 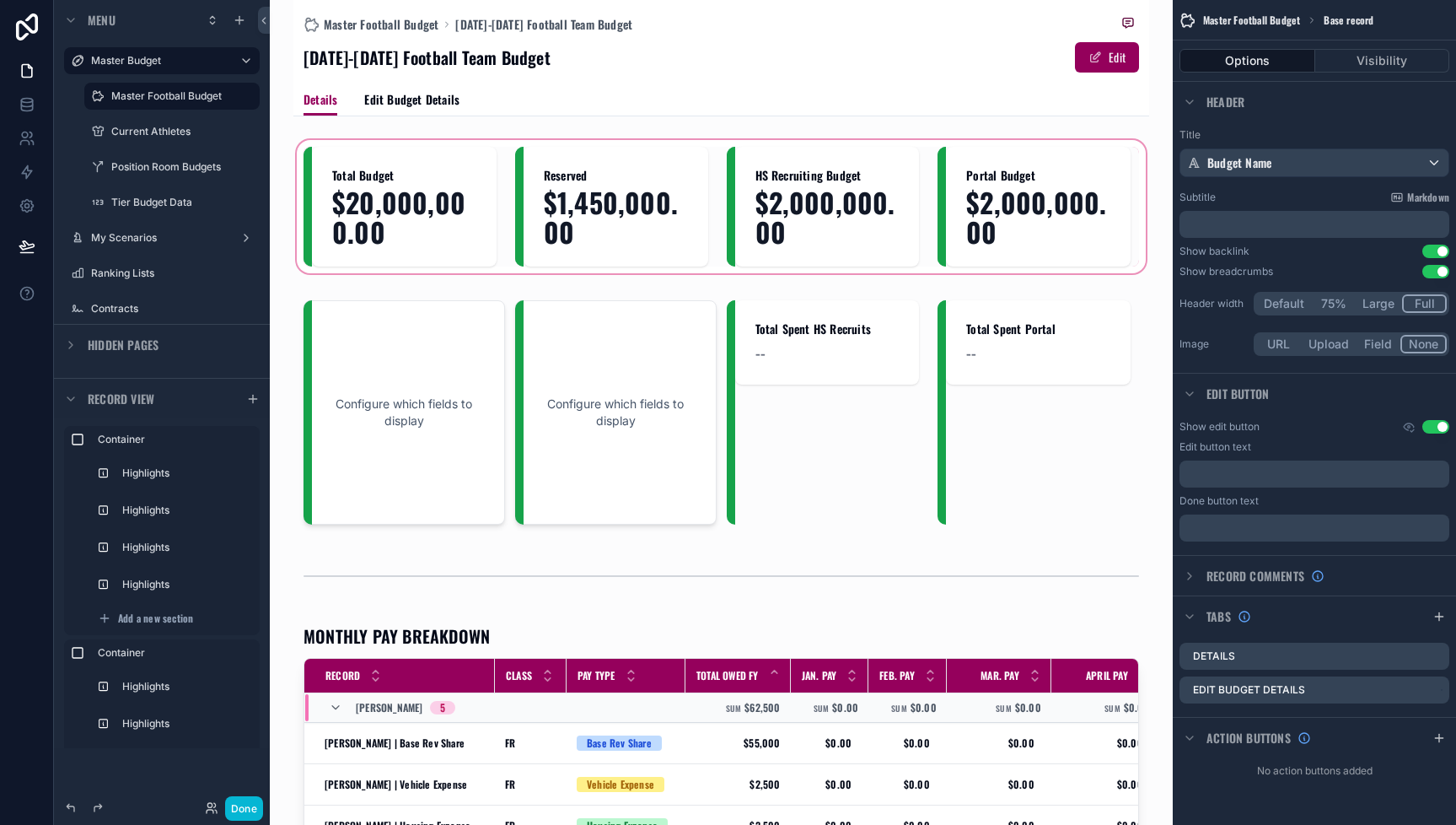 I want to click on span: Tabs, so click(x=1218, y=617).